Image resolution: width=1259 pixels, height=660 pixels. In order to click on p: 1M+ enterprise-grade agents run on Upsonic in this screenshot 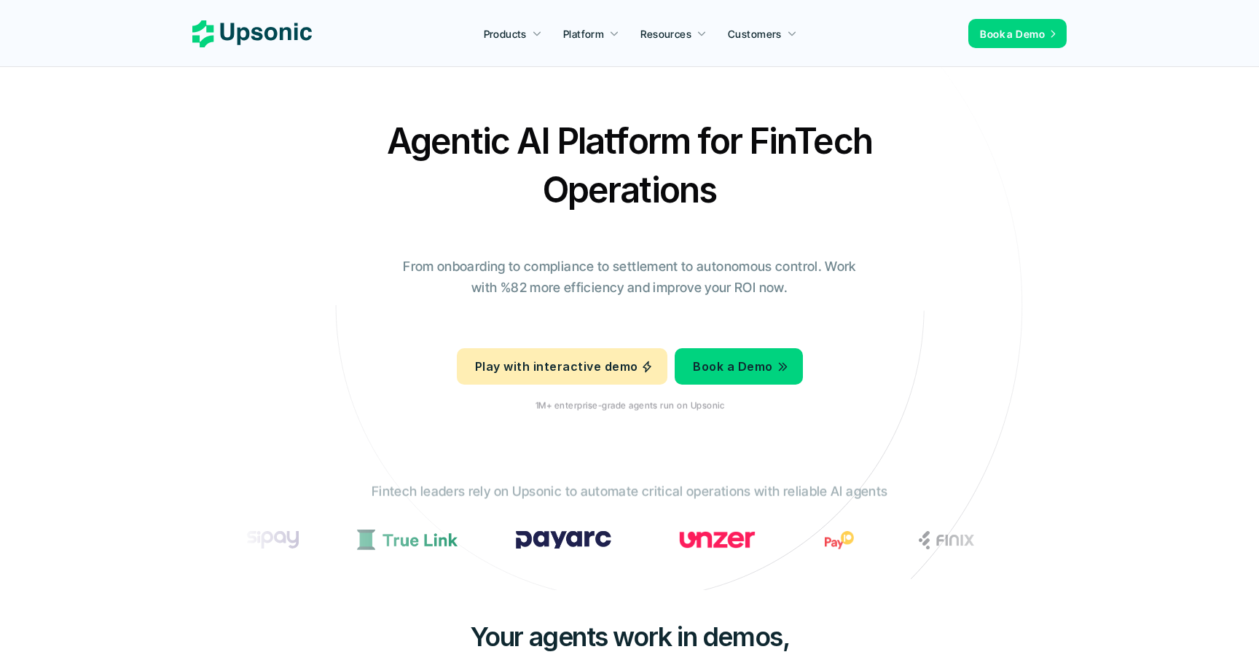, I will do `click(629, 406)`.